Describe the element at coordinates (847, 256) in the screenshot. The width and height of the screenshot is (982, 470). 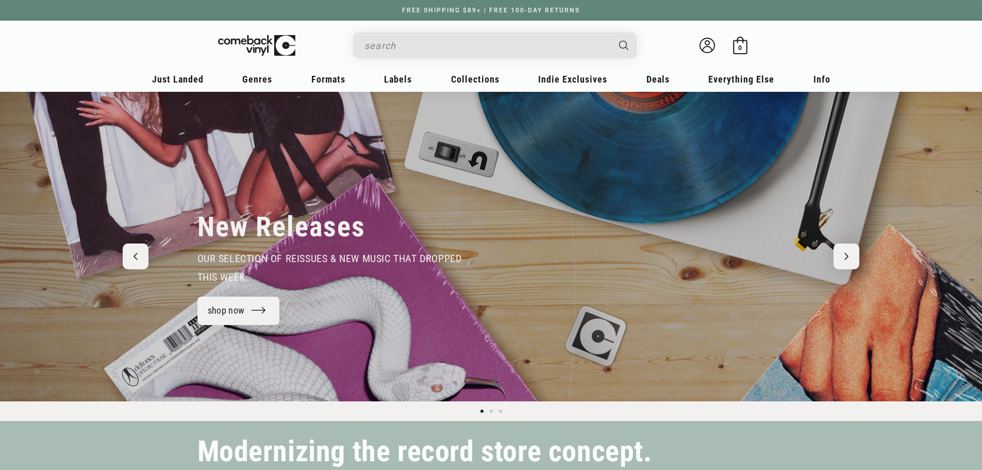
I see `button: Next slide` at that location.